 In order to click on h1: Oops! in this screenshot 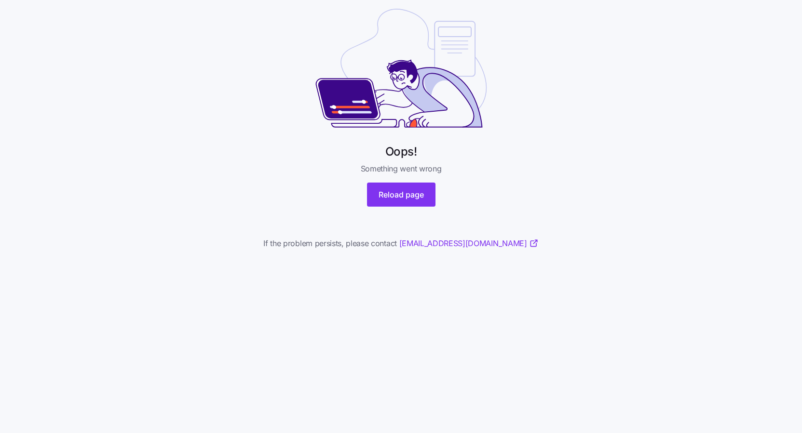, I will do `click(401, 151)`.